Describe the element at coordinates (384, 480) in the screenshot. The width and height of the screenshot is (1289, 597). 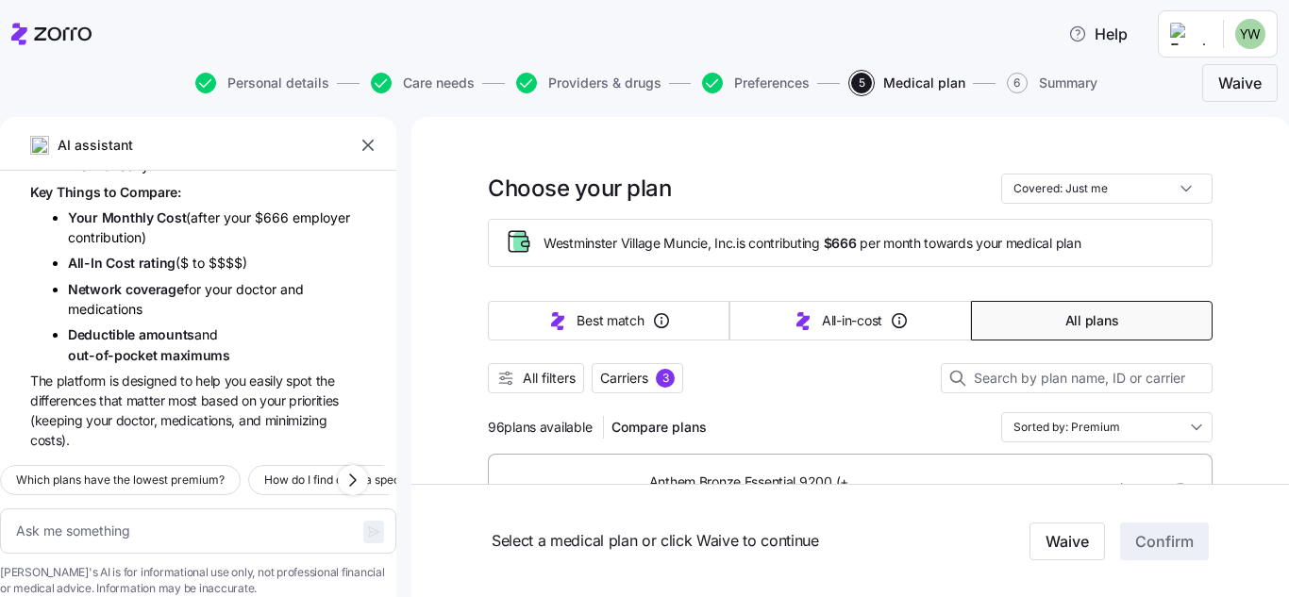
I see `button: How do I find out if a specialist is in-network?` at that location.